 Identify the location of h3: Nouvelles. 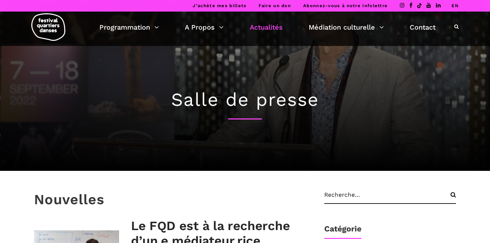
(69, 200).